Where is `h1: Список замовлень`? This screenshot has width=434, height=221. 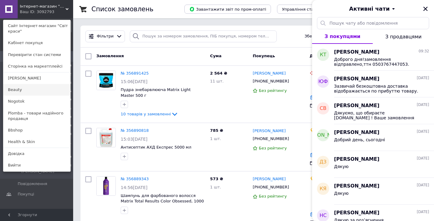
h1: Список замовлень is located at coordinates (122, 9).